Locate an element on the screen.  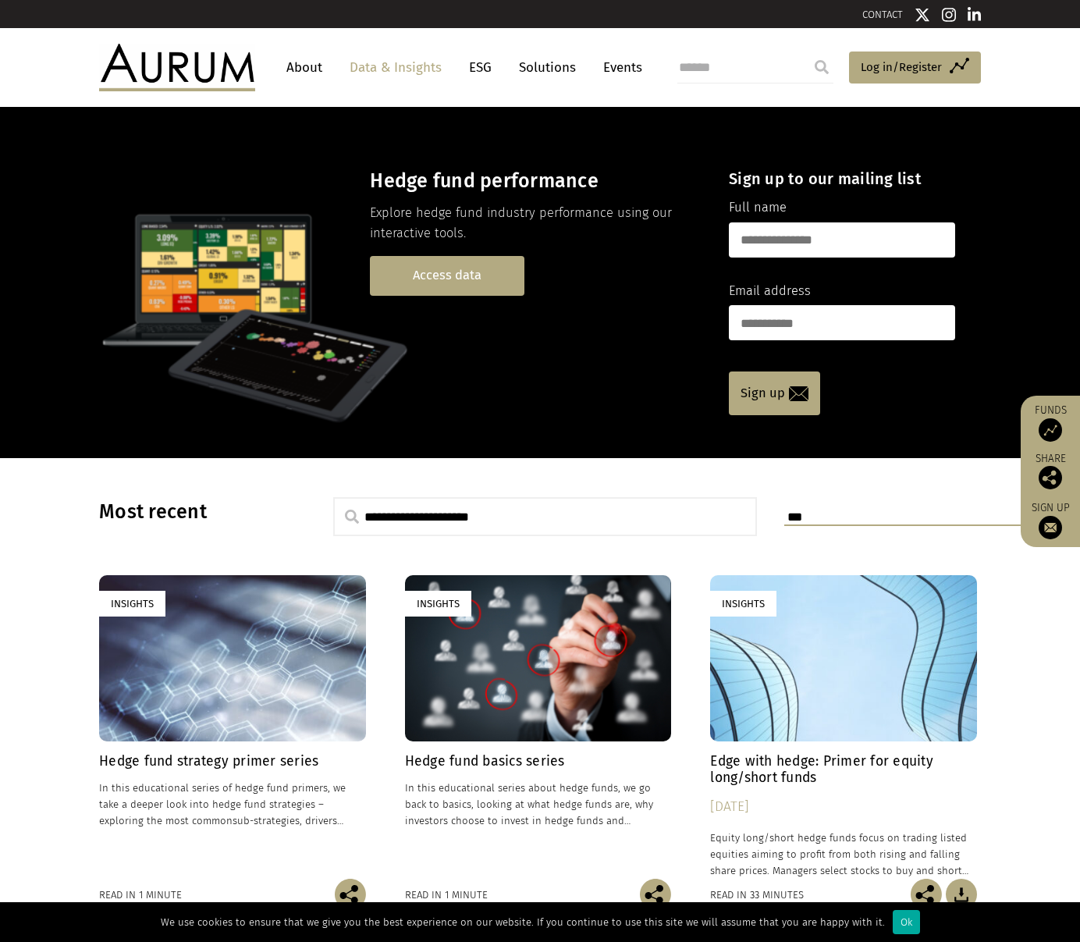
a: About is located at coordinates (304, 67).